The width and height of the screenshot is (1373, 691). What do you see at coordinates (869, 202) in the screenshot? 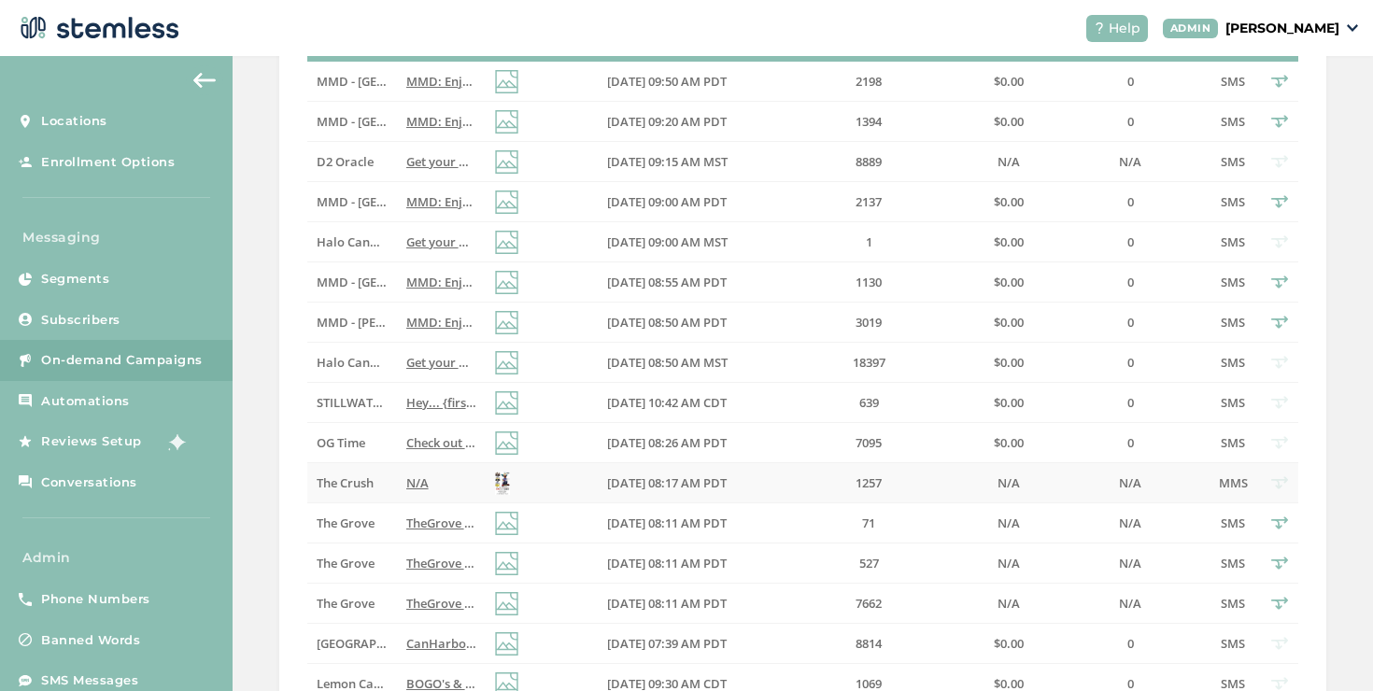
I see `label: 2137` at bounding box center [869, 202].